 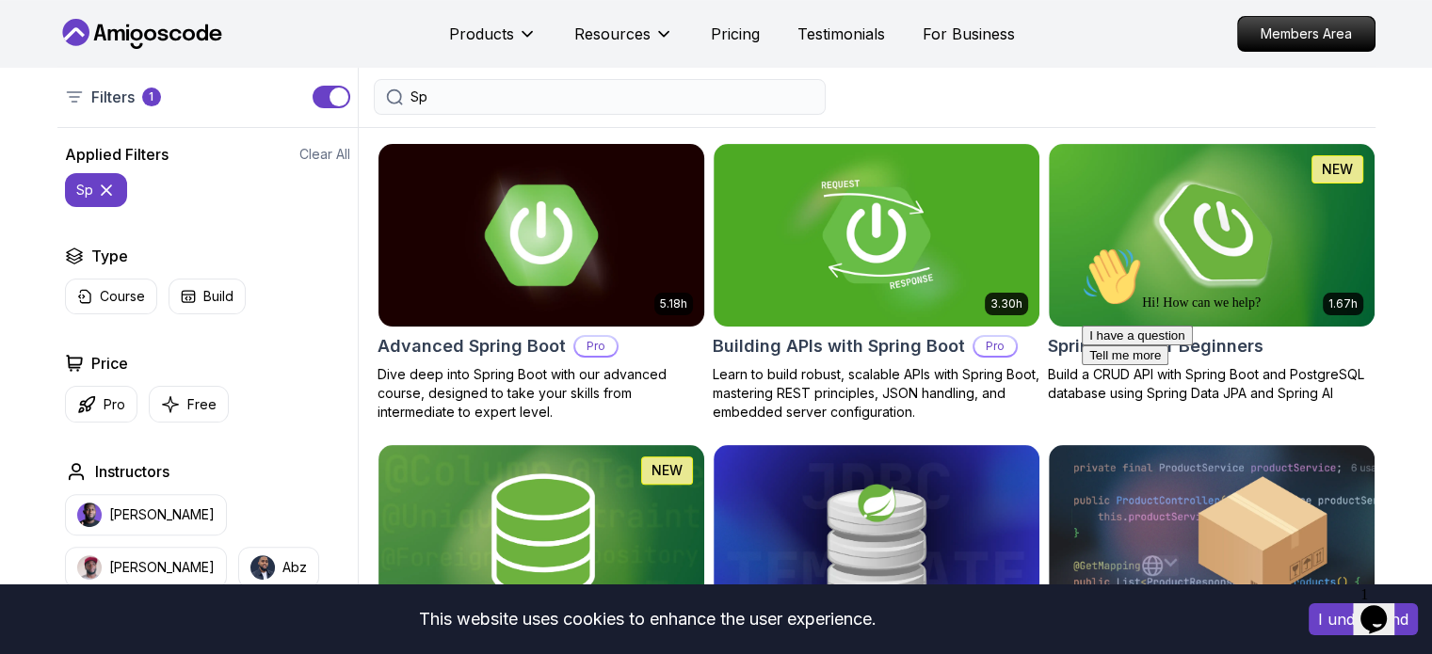 I want to click on button: Pro, so click(x=101, y=404).